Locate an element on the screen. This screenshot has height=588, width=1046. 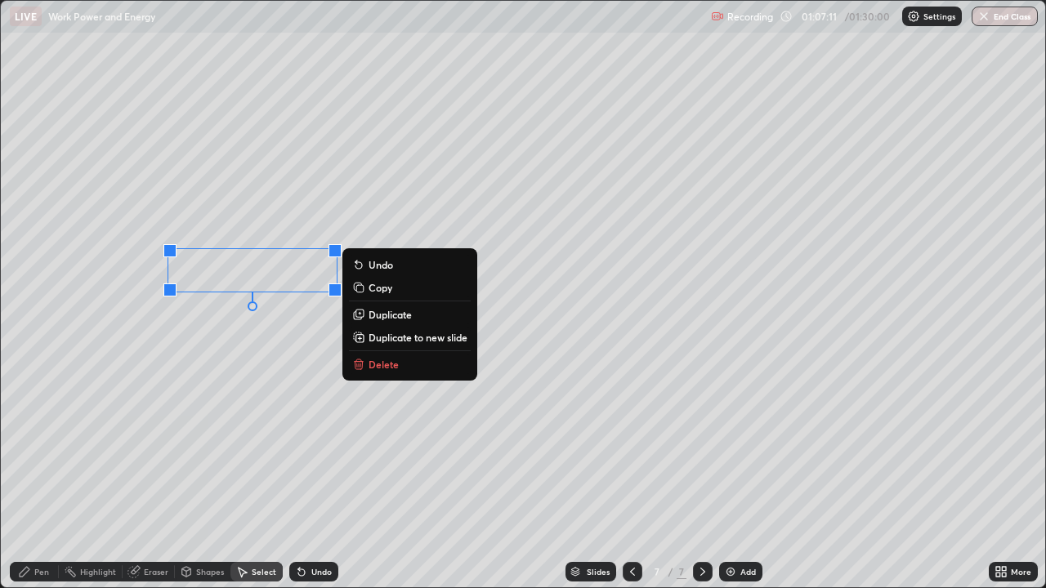
button: Duplicate is located at coordinates (409, 315).